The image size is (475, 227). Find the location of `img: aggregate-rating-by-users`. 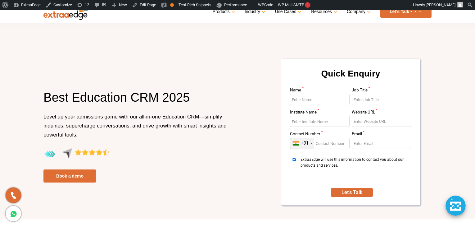

img: aggregate-rating-by-users is located at coordinates (76, 154).